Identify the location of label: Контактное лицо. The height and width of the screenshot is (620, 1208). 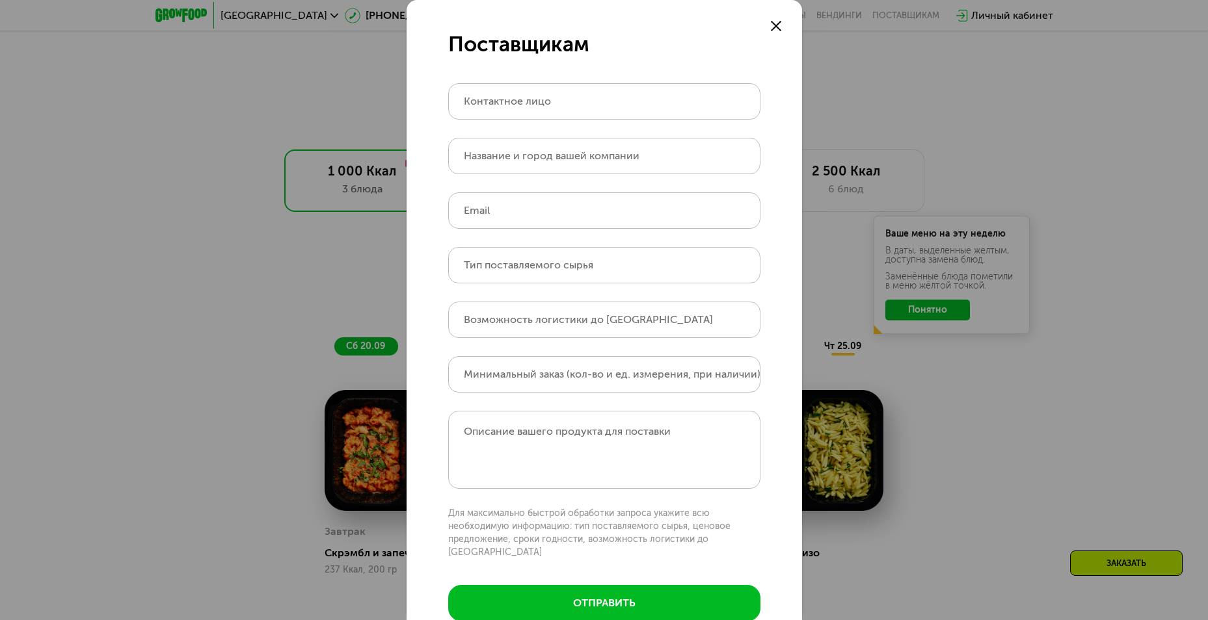
(507, 101).